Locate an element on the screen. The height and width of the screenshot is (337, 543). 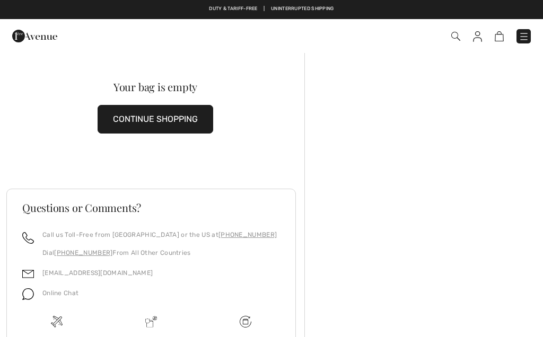
img: Search is located at coordinates (456, 36).